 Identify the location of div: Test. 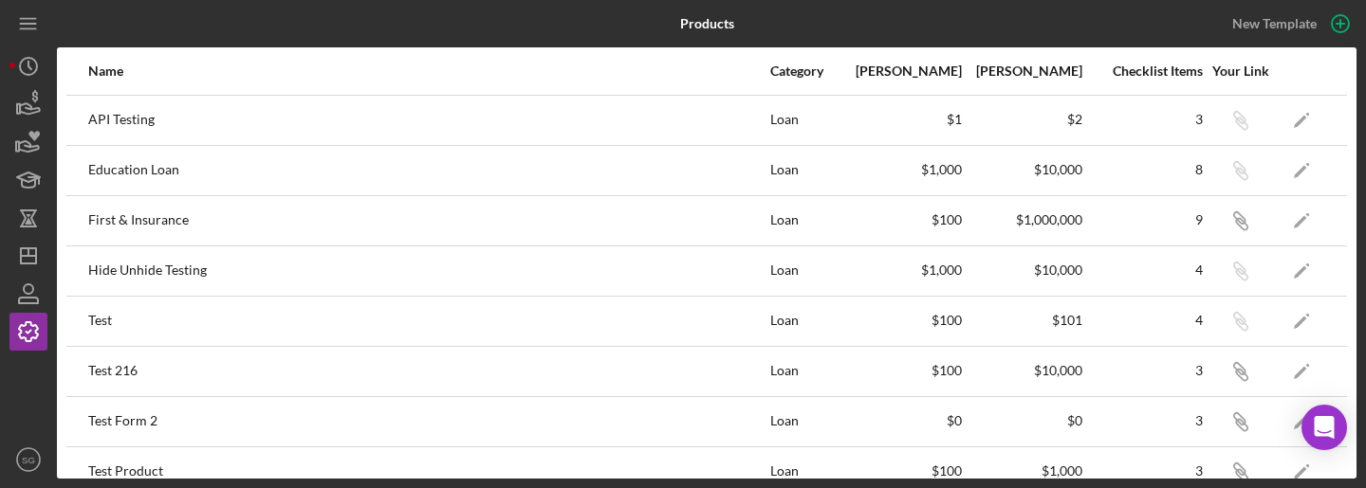
(428, 322).